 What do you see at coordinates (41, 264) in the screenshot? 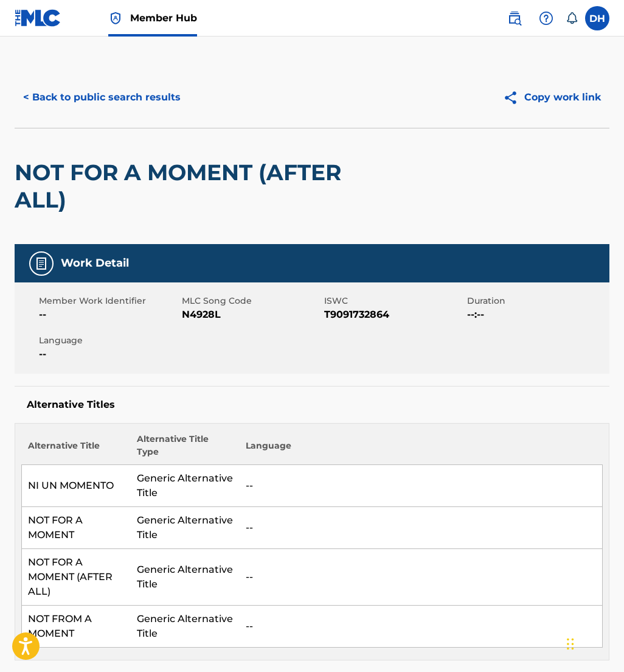
I see `img: Work Detail` at bounding box center [41, 264].